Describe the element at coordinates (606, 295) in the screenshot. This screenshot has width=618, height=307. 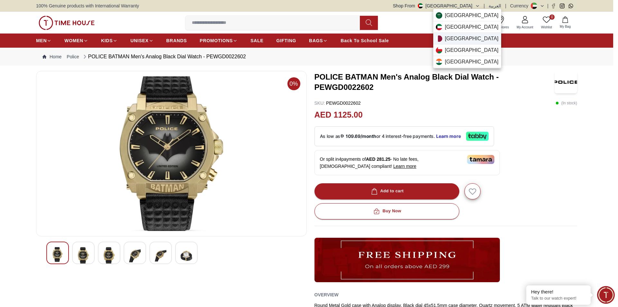
I see `div: Chat Widget` at that location.